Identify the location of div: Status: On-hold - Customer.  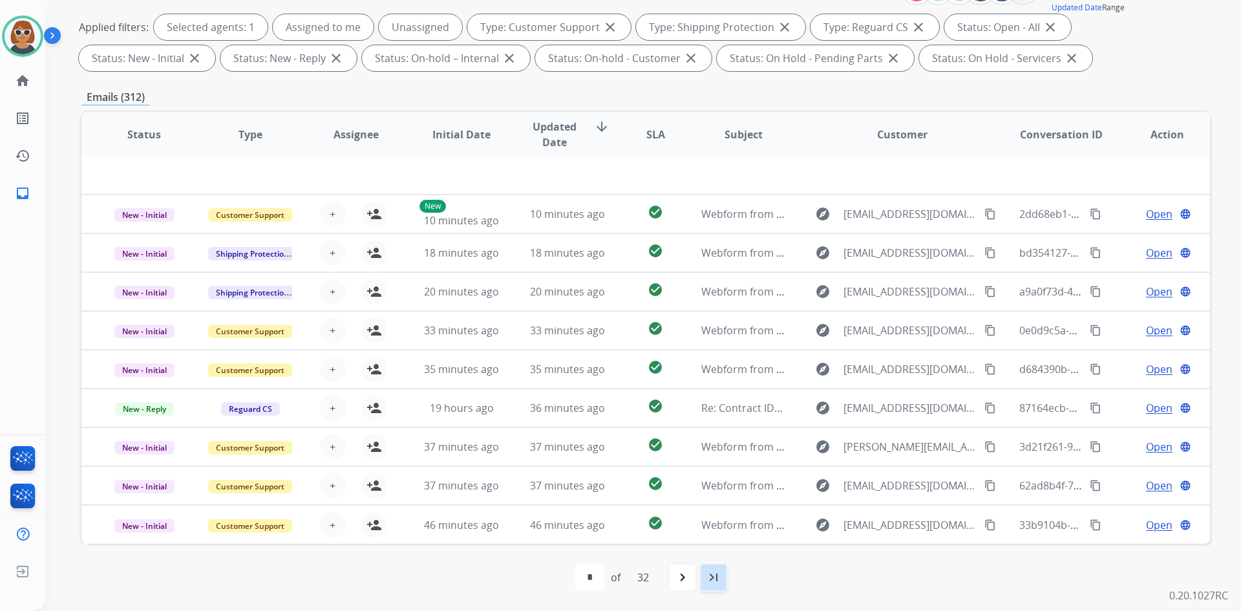
(623, 58).